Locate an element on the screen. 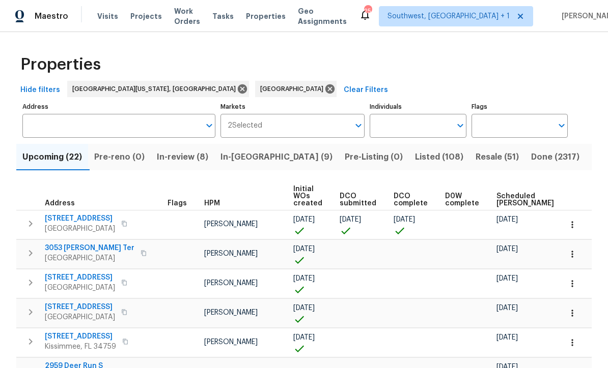 The width and height of the screenshot is (608, 368). span: Hide filters is located at coordinates (40, 90).